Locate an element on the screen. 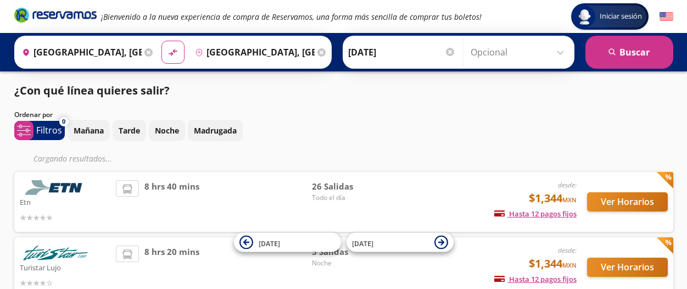  p: ¿Con qué línea quieres salir? is located at coordinates (92, 91).